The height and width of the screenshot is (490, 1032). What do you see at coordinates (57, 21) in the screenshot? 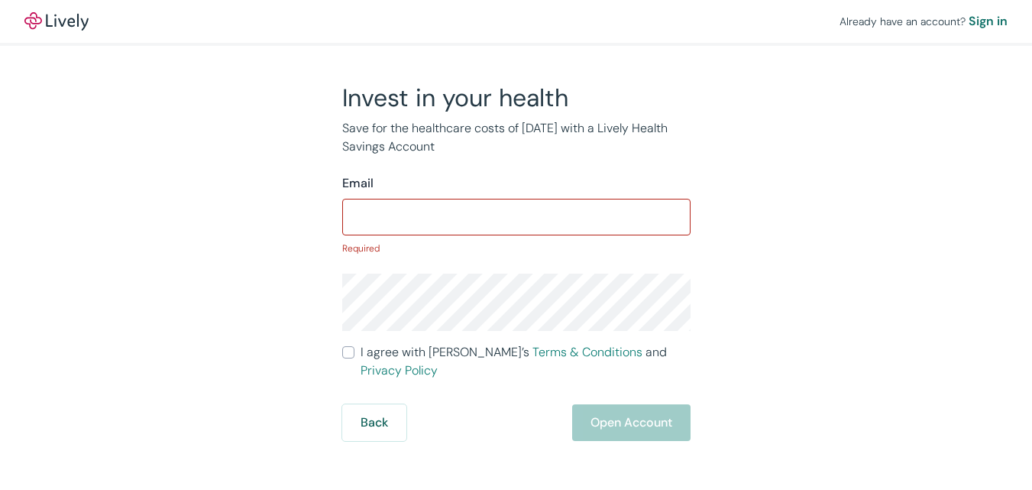
I see `a: LivelyLively` at bounding box center [57, 21].